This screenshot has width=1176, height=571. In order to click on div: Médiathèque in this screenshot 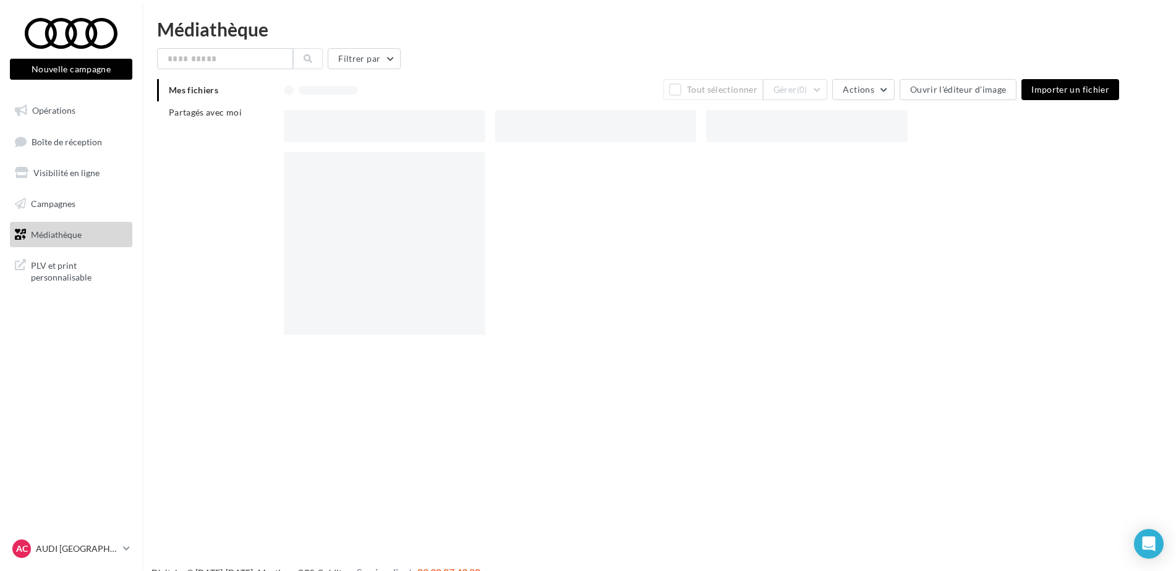, I will do `click(659, 29)`.